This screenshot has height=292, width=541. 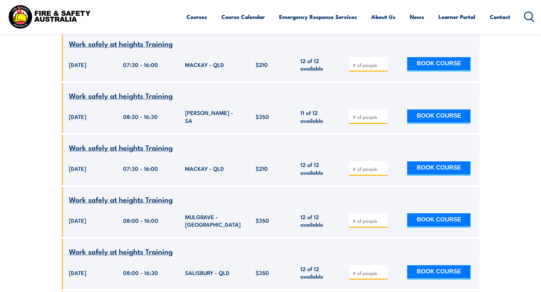 What do you see at coordinates (500, 17) in the screenshot?
I see `a: Contact` at bounding box center [500, 17].